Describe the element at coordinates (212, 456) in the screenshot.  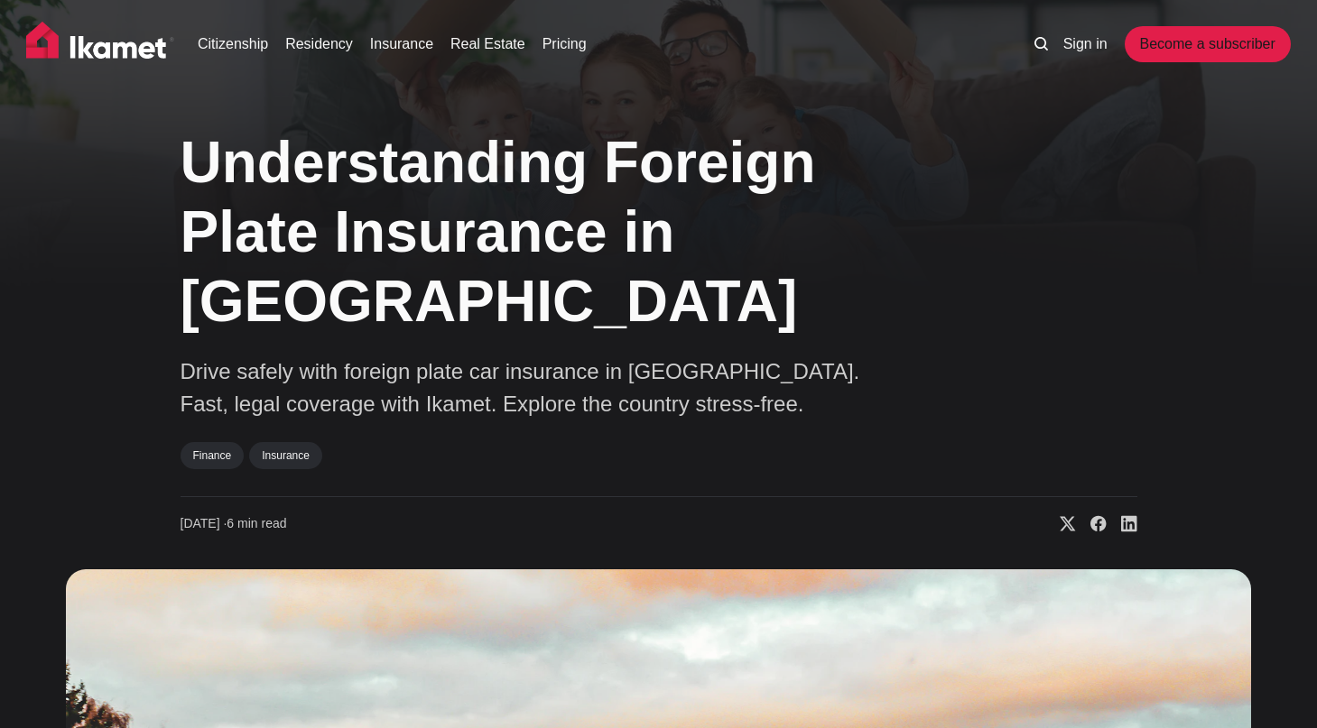
I see `a: Finance` at that location.